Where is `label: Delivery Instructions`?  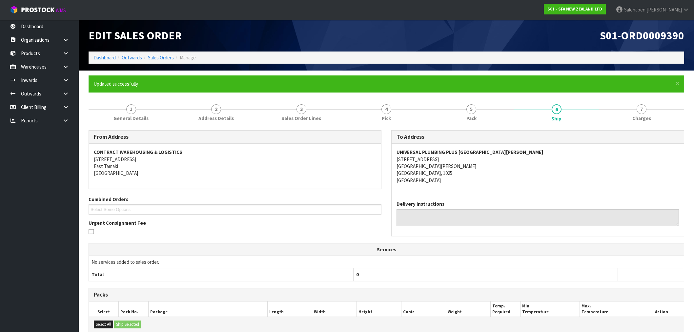 label: Delivery Instructions is located at coordinates (420, 204).